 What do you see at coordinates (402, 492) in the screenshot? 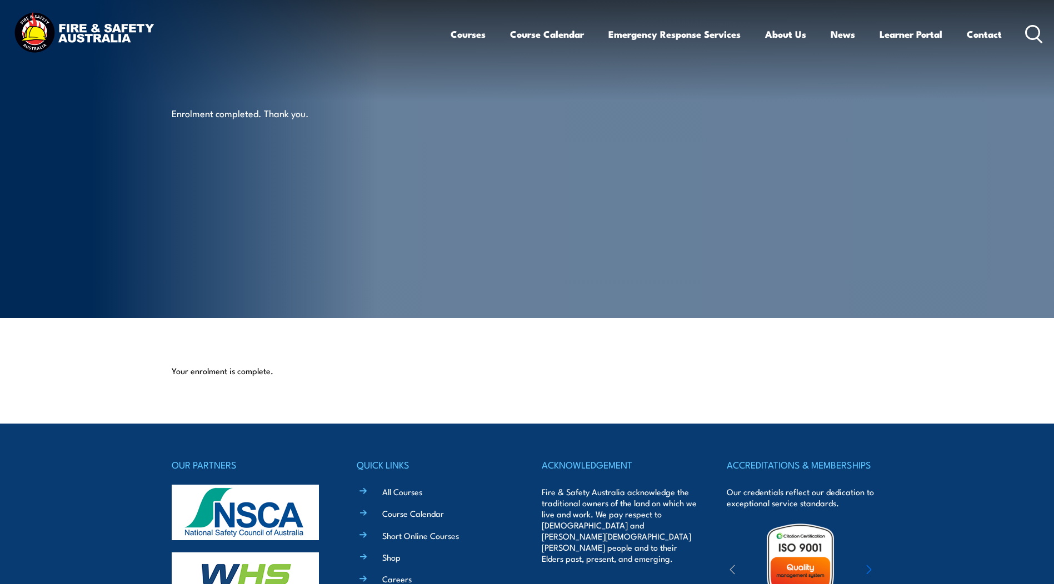
I see `a: All Courses` at bounding box center [402, 492].